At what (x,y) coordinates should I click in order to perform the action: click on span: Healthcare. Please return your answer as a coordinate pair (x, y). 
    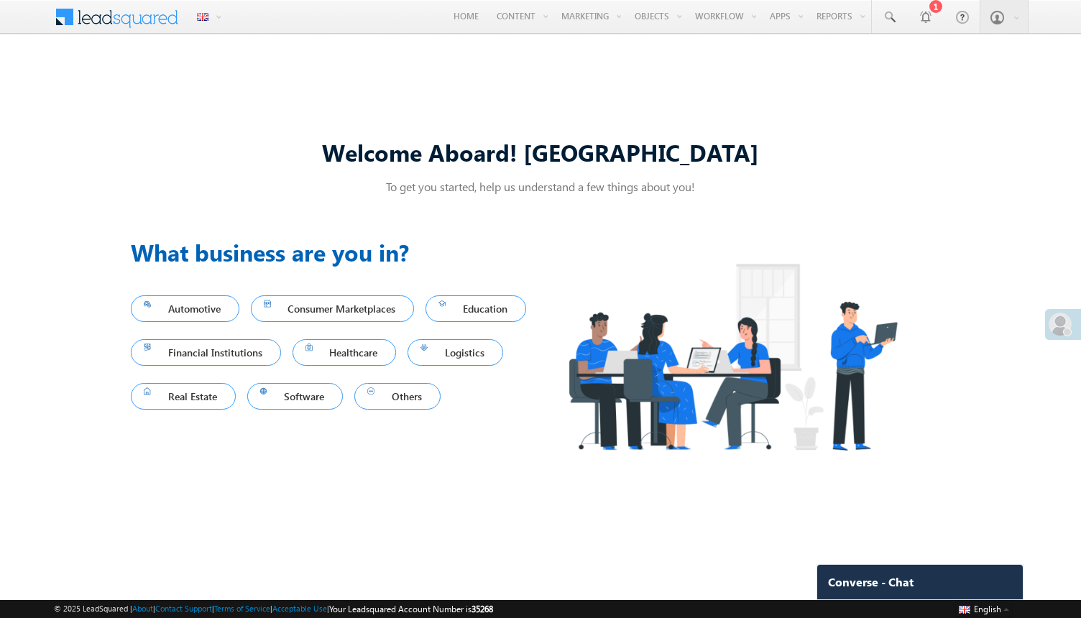
    Looking at the image, I should click on (344, 352).